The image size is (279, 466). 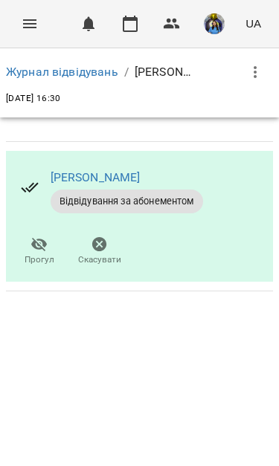 What do you see at coordinates (126, 202) in the screenshot?
I see `span: Відвідування за абонементом` at bounding box center [126, 202].